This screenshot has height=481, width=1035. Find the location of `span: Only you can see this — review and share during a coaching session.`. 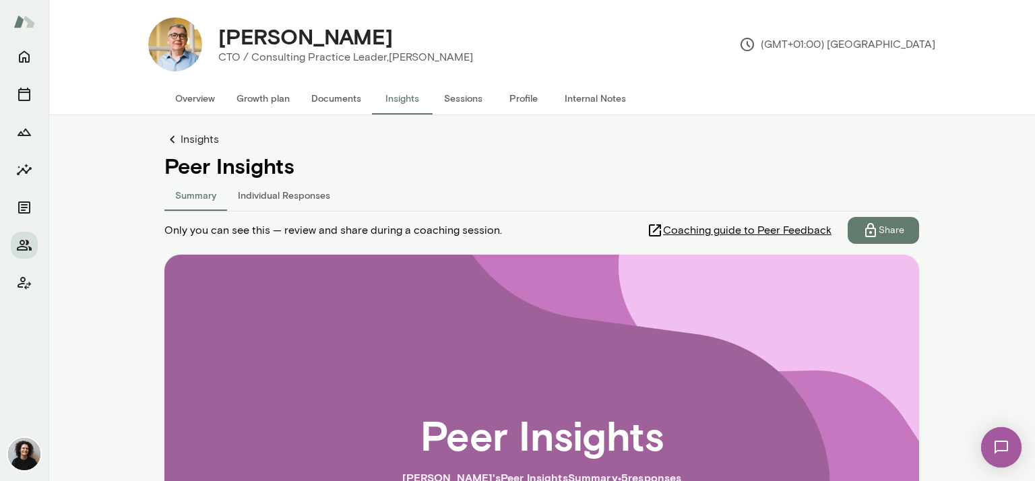

span: Only you can see this — review and share during a coaching session. is located at coordinates (333, 231).